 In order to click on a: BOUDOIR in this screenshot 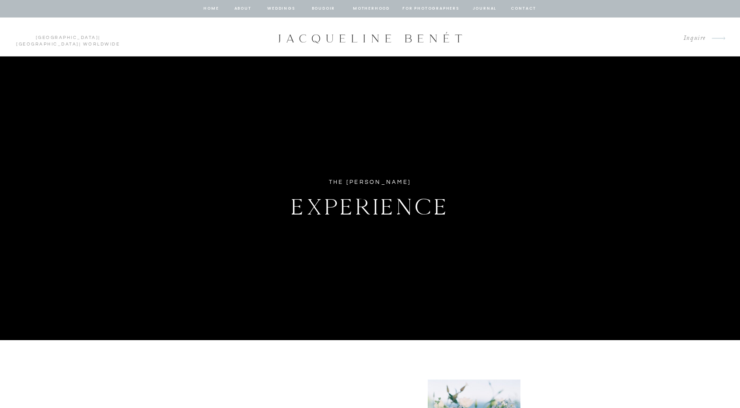, I will do `click(323, 9)`.